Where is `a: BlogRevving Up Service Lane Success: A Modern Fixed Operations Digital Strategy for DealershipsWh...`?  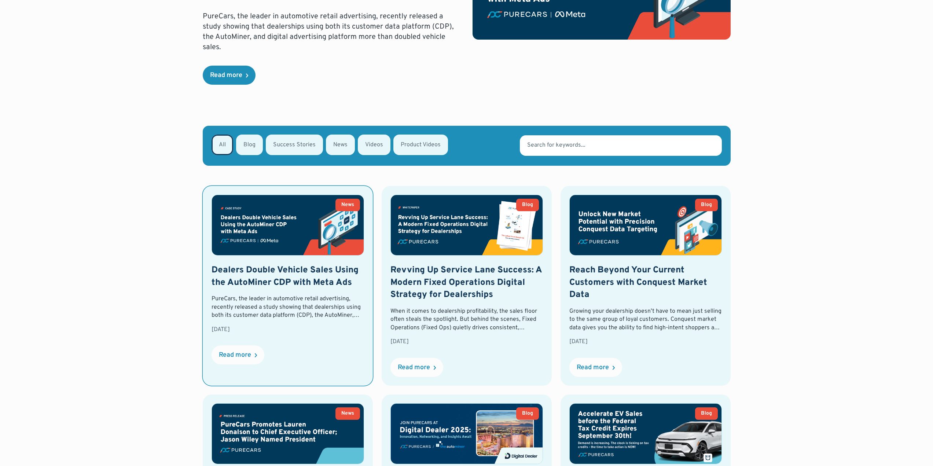 a: BlogRevving Up Service Lane Success: A Modern Fixed Operations Digital Strategy for DealershipsWh... is located at coordinates (467, 286).